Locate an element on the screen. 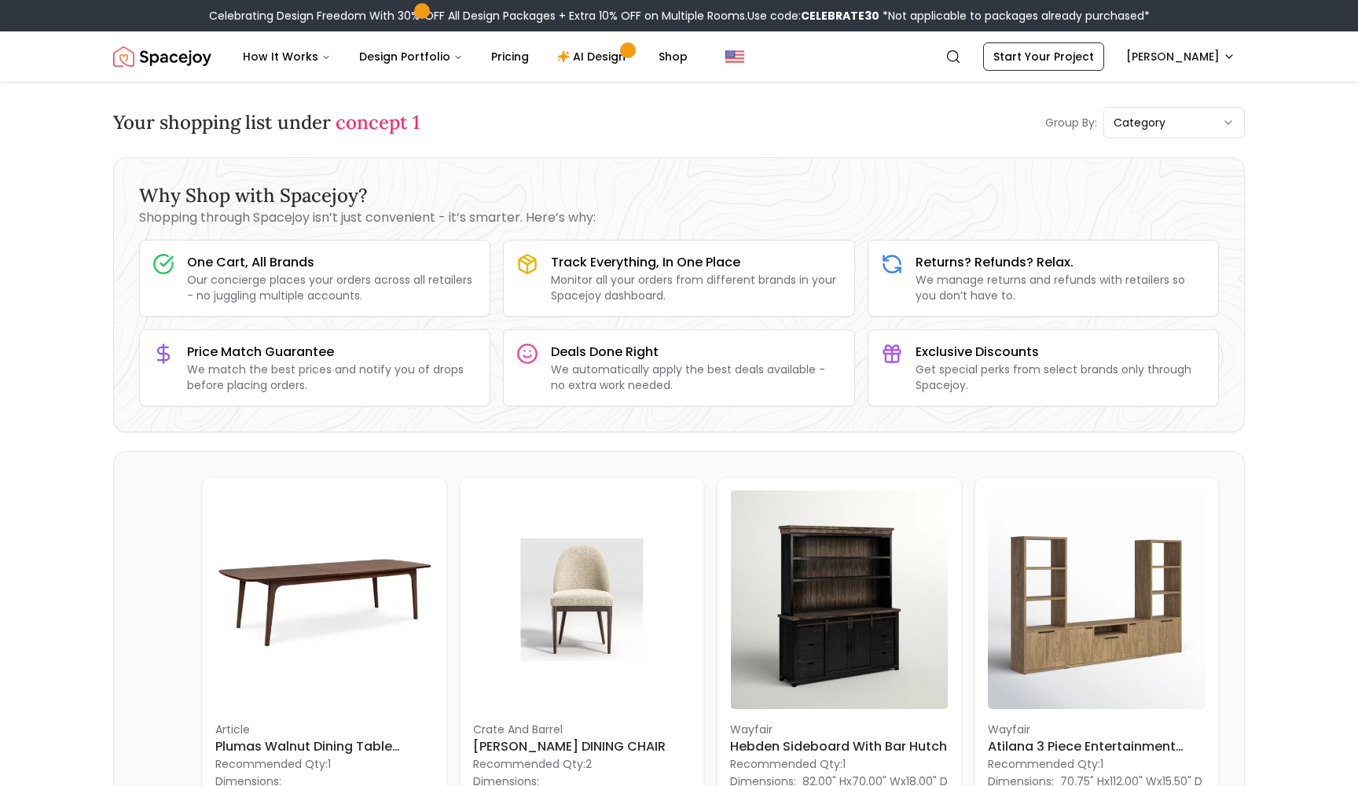 The width and height of the screenshot is (1358, 786). img: Spacejoy Logo is located at coordinates (162, 57).